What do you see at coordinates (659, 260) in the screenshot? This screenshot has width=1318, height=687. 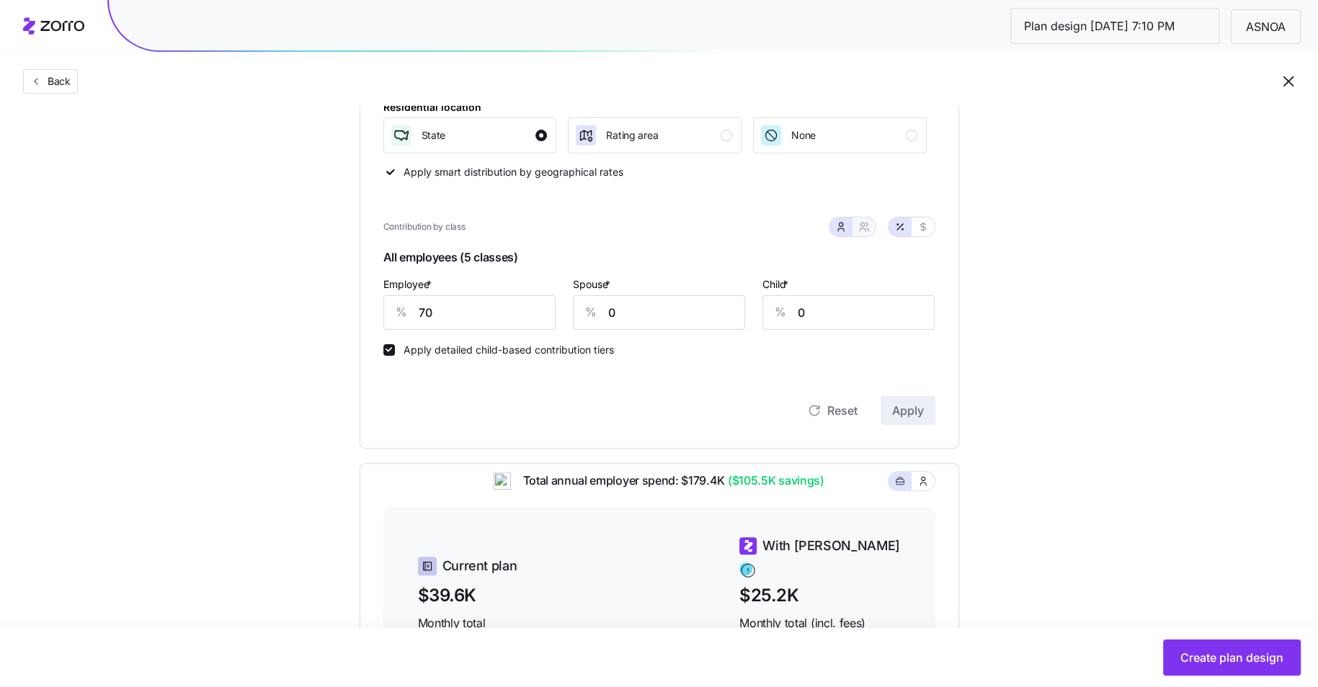 I see `span: All employees (5 classes)` at bounding box center [659, 260].